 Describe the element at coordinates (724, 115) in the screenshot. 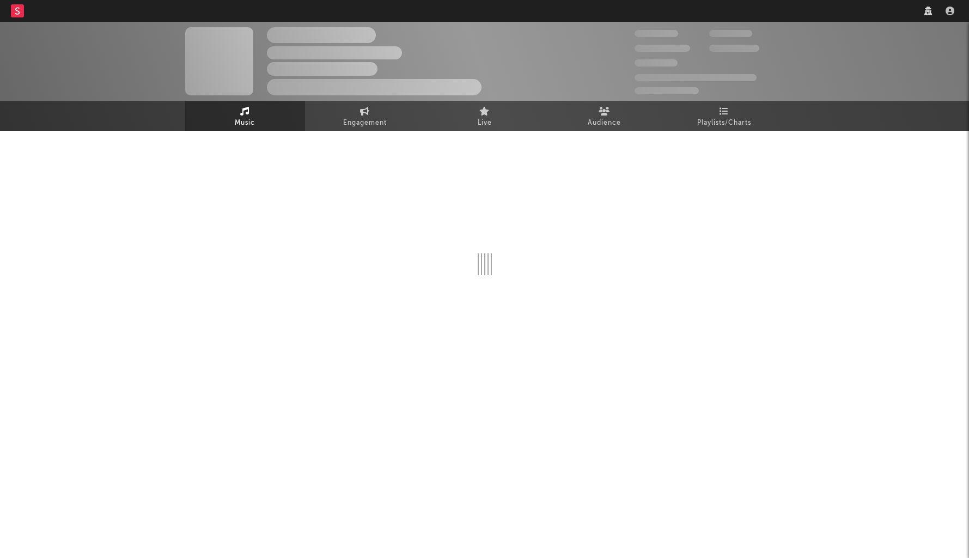

I see `a: Playlists/Charts` at that location.